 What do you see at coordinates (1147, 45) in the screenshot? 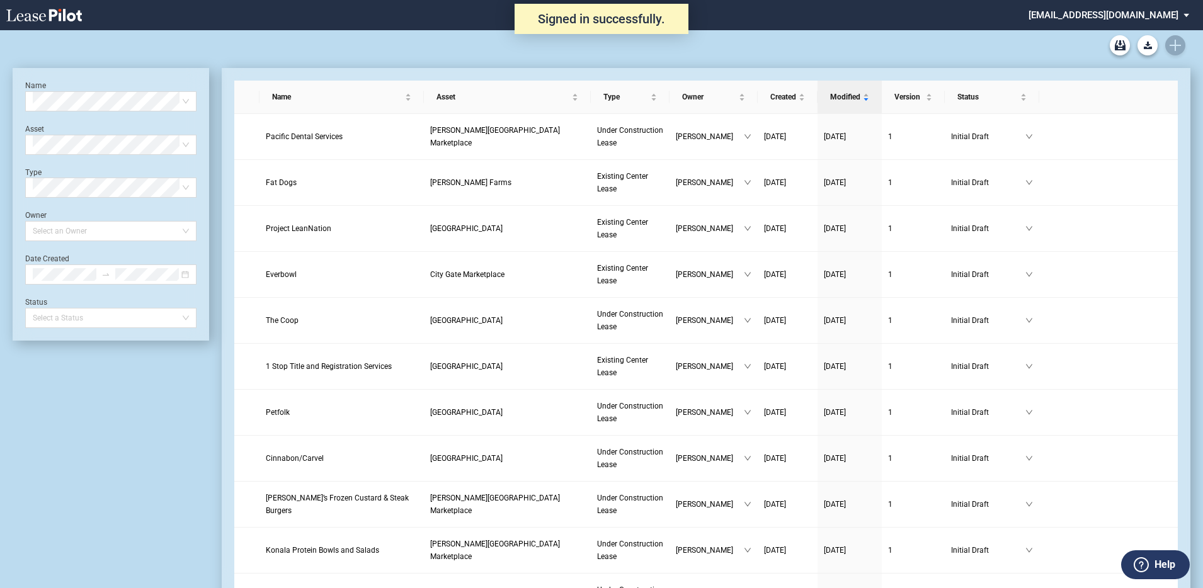
I see `button: Download Blank Form` at bounding box center [1147, 45].